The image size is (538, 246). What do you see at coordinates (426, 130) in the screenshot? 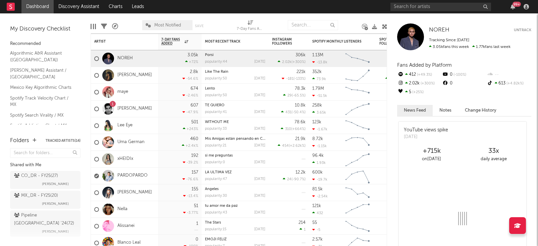
I see `div: YouTube views spike` at bounding box center [426, 130].